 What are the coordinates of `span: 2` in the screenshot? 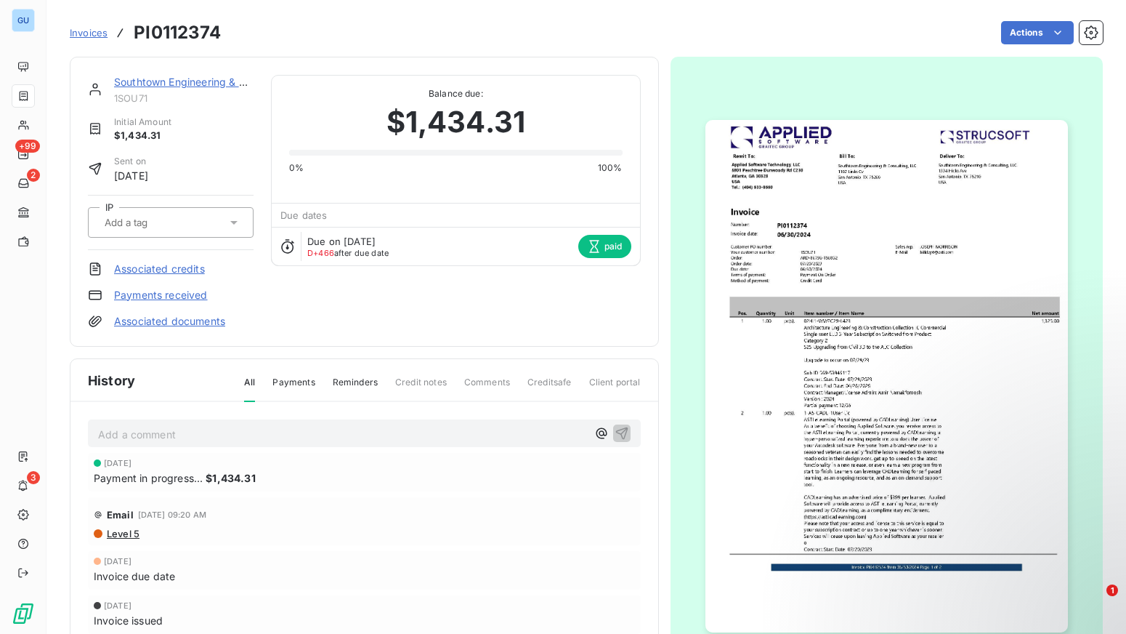 It's located at (33, 175).